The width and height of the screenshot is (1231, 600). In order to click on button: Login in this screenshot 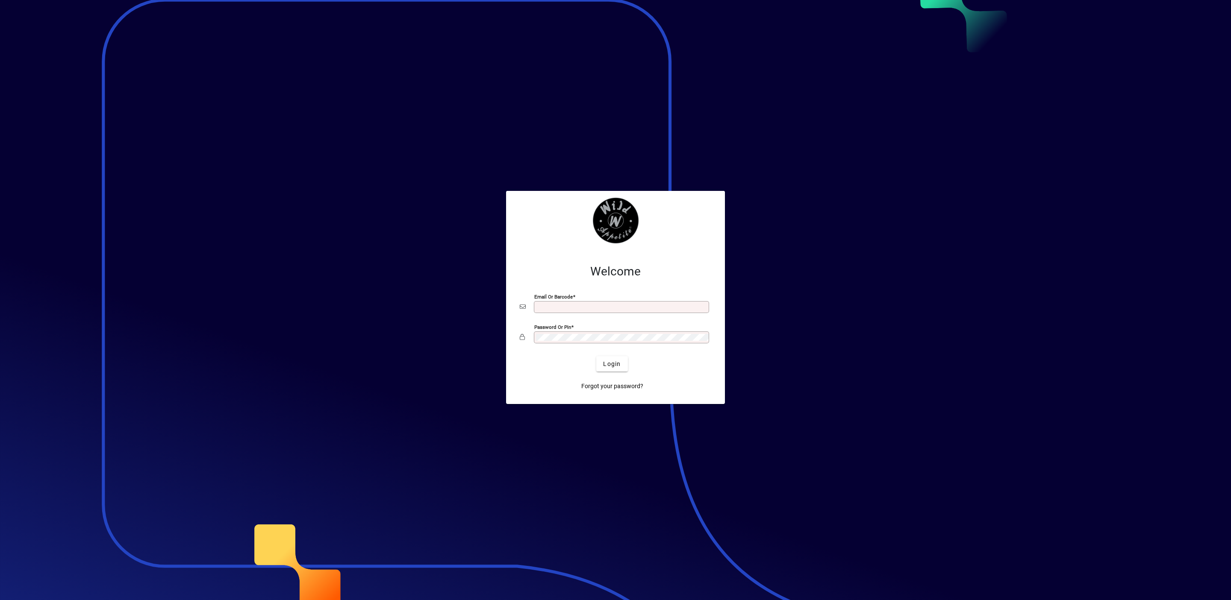, I will do `click(612, 364)`.